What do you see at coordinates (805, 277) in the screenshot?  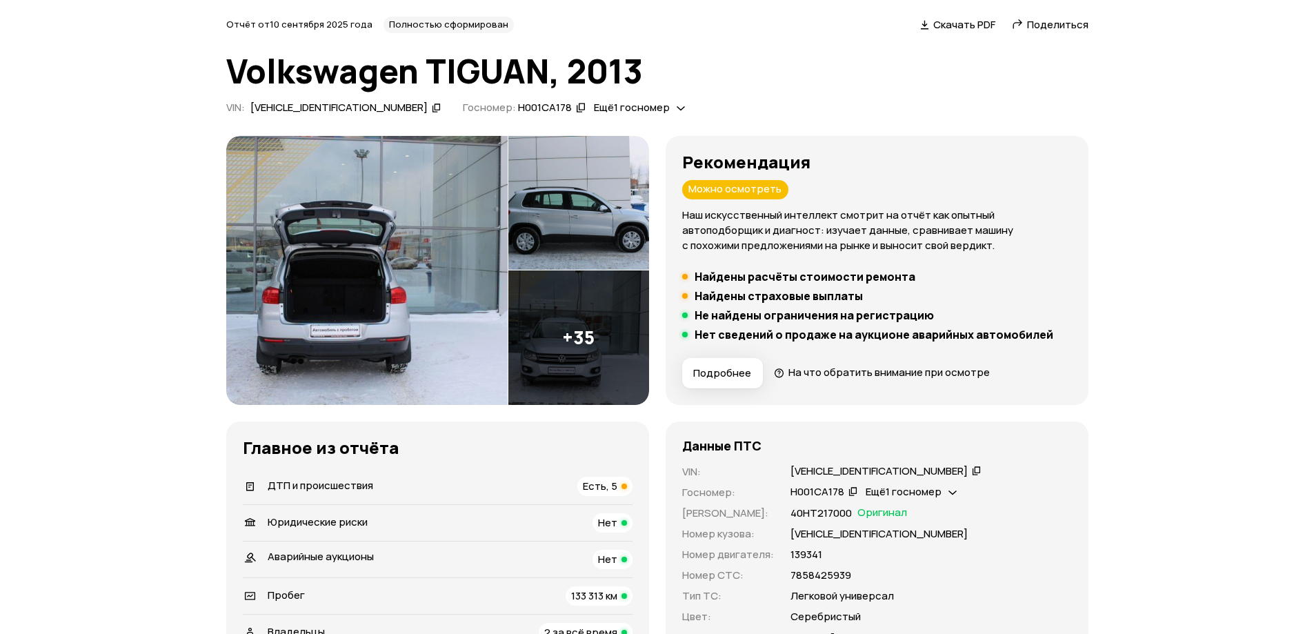 I see `h5: Найдены расчёты стоимости ремонта` at bounding box center [805, 277].